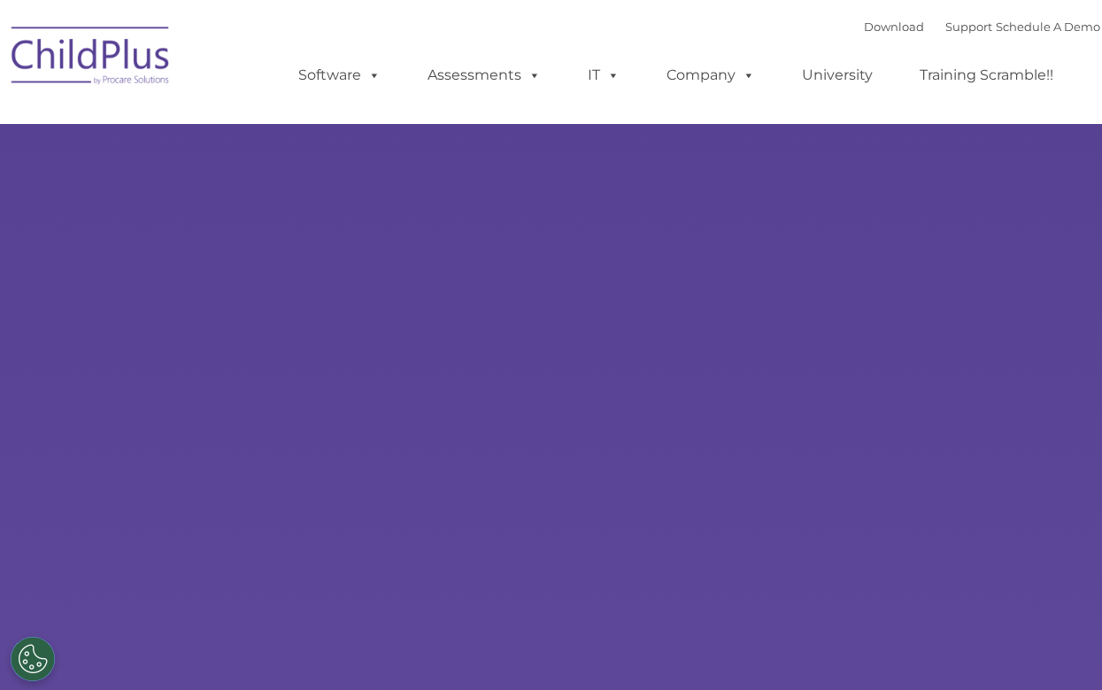 Image resolution: width=1102 pixels, height=690 pixels. What do you see at coordinates (604, 75) in the screenshot?
I see `a: IT` at bounding box center [604, 75].